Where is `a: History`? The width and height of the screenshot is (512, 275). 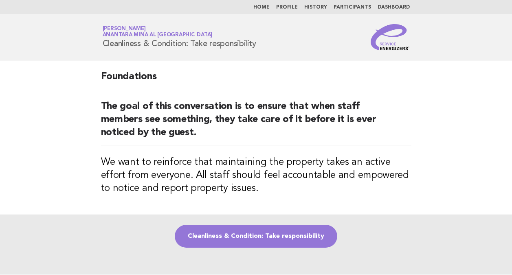 a: History is located at coordinates (316, 7).